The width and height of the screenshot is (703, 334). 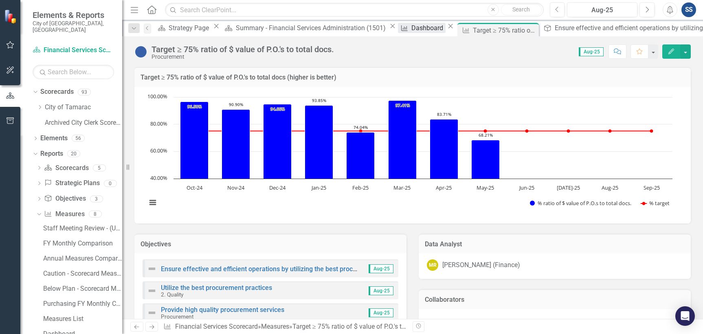 I want to click on path: Jul-25, 75. % target., so click(x=569, y=131).